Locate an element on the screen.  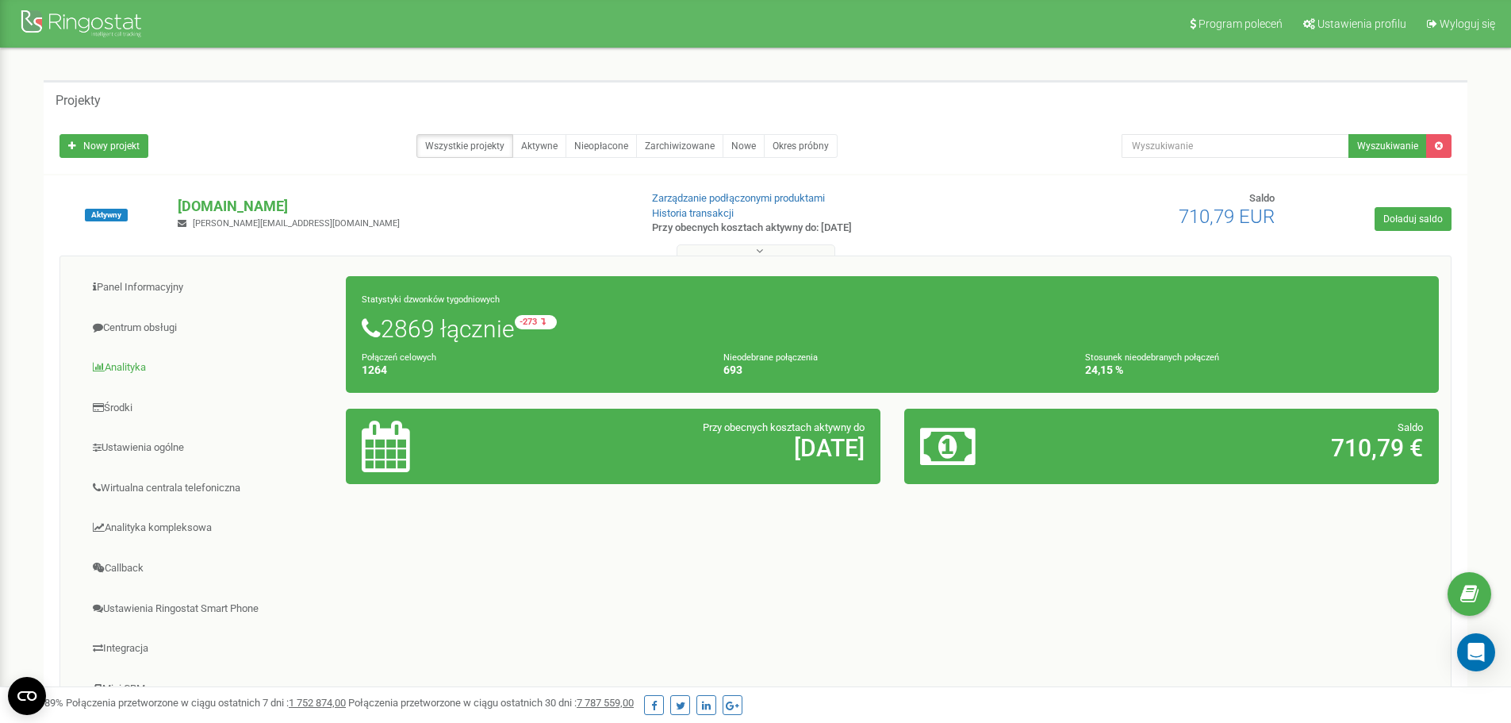
small: -273 is located at coordinates (536, 322).